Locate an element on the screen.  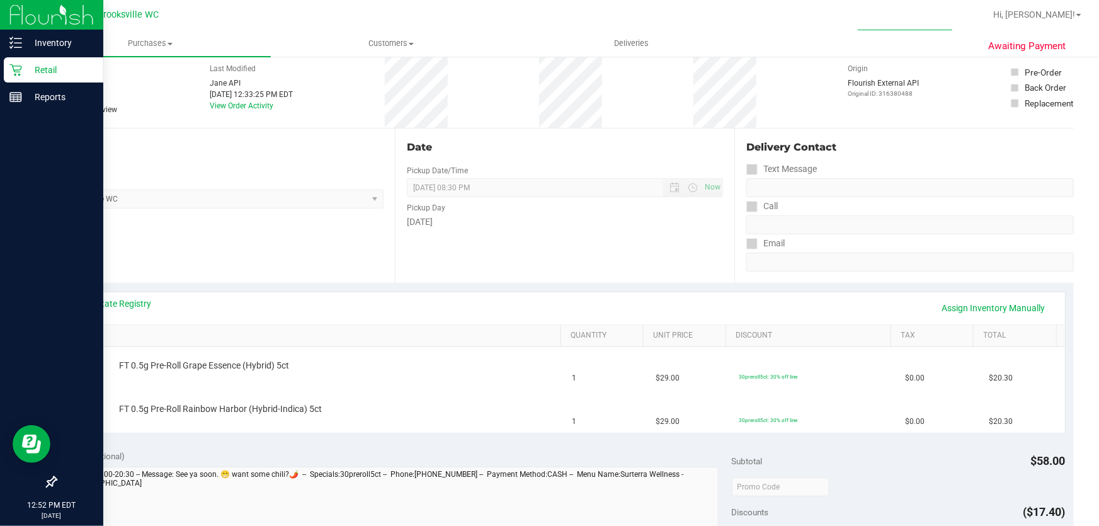
span: ($17.40) is located at coordinates (1044, 511).